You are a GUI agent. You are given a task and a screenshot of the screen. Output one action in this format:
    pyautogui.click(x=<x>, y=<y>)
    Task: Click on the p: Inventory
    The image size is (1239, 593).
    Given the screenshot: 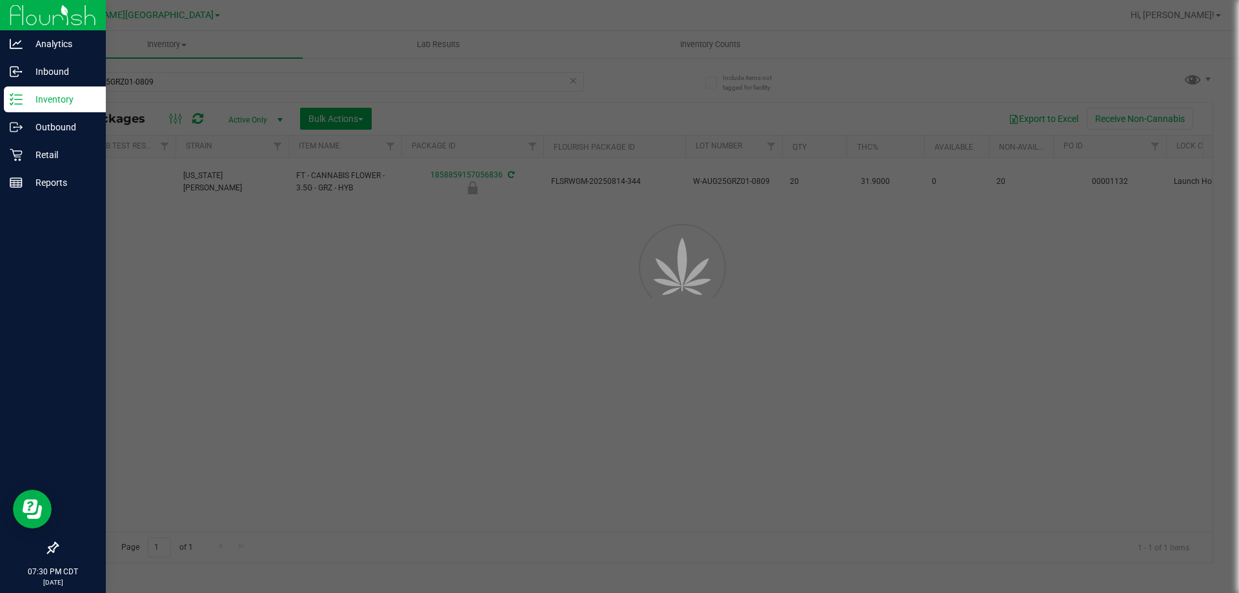 What is the action you would take?
    pyautogui.click(x=61, y=99)
    